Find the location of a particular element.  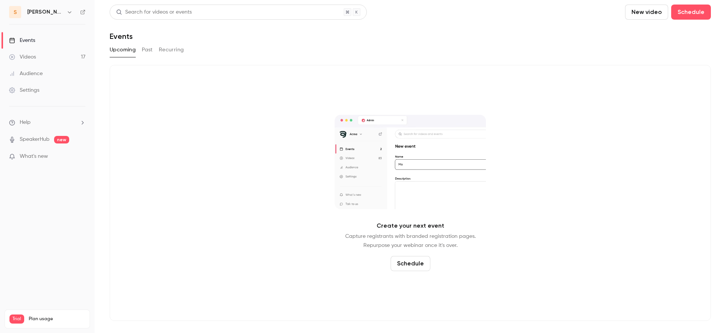

button: Upcoming is located at coordinates (122, 50).